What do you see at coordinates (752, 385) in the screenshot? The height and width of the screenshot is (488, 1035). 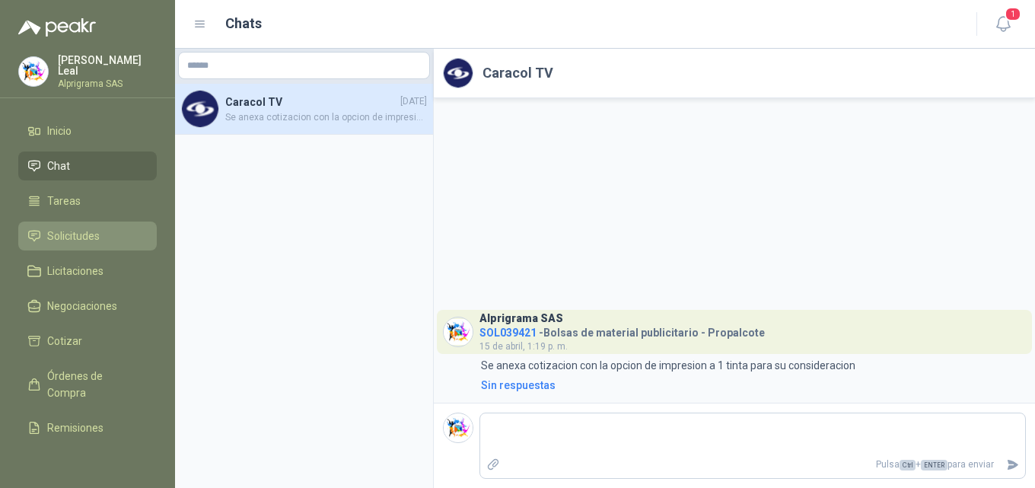 I see `a: Sin respuestas` at bounding box center [752, 385].